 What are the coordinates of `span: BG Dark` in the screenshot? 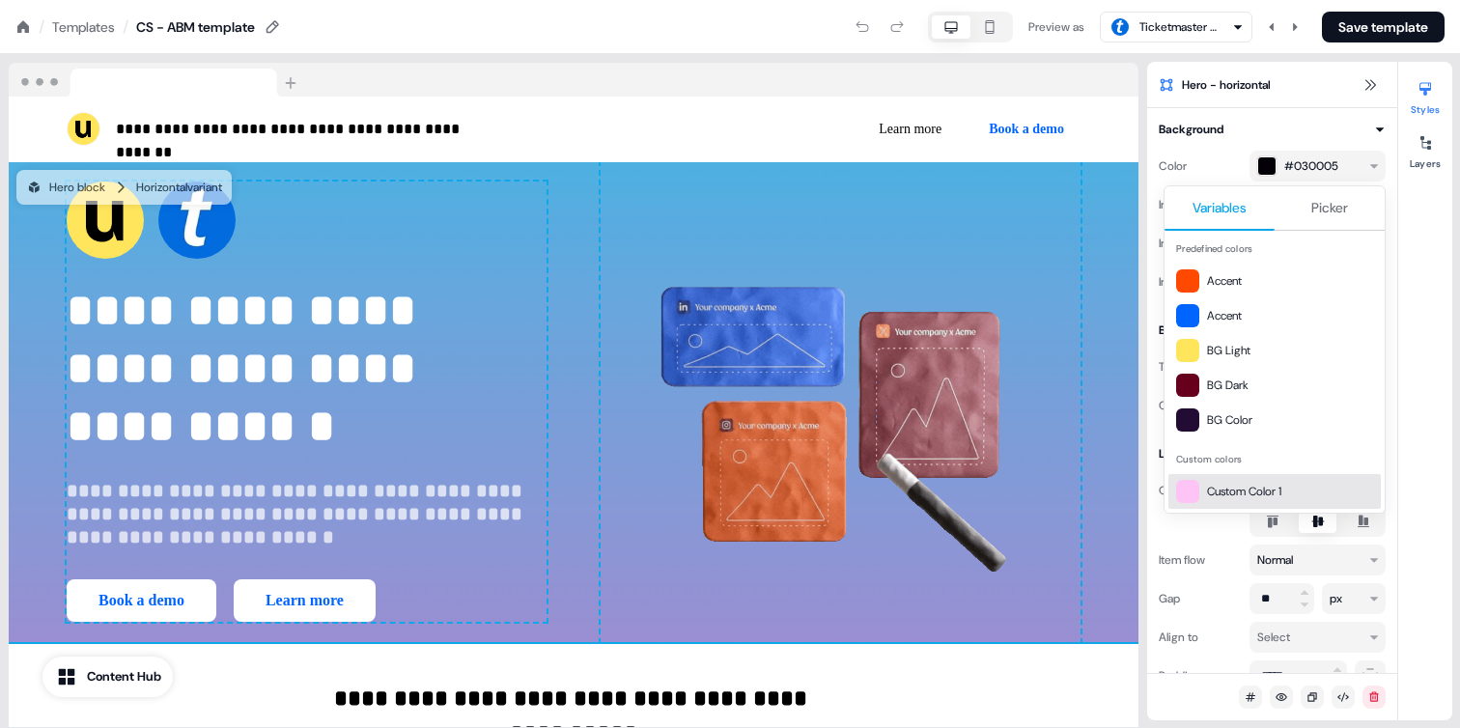 It's located at (1290, 385).